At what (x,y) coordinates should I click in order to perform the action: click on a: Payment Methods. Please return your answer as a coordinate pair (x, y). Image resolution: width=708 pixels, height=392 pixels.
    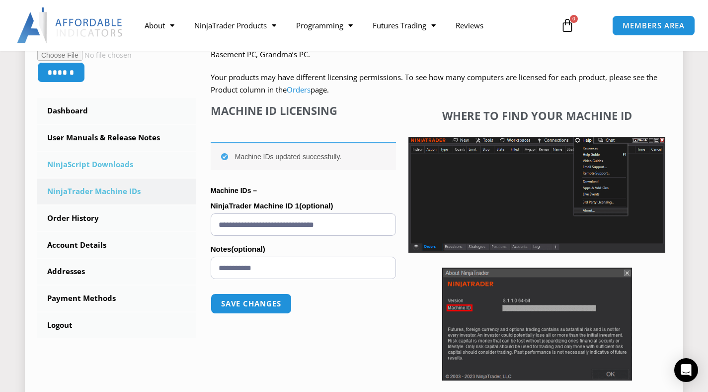
    Looking at the image, I should click on (116, 298).